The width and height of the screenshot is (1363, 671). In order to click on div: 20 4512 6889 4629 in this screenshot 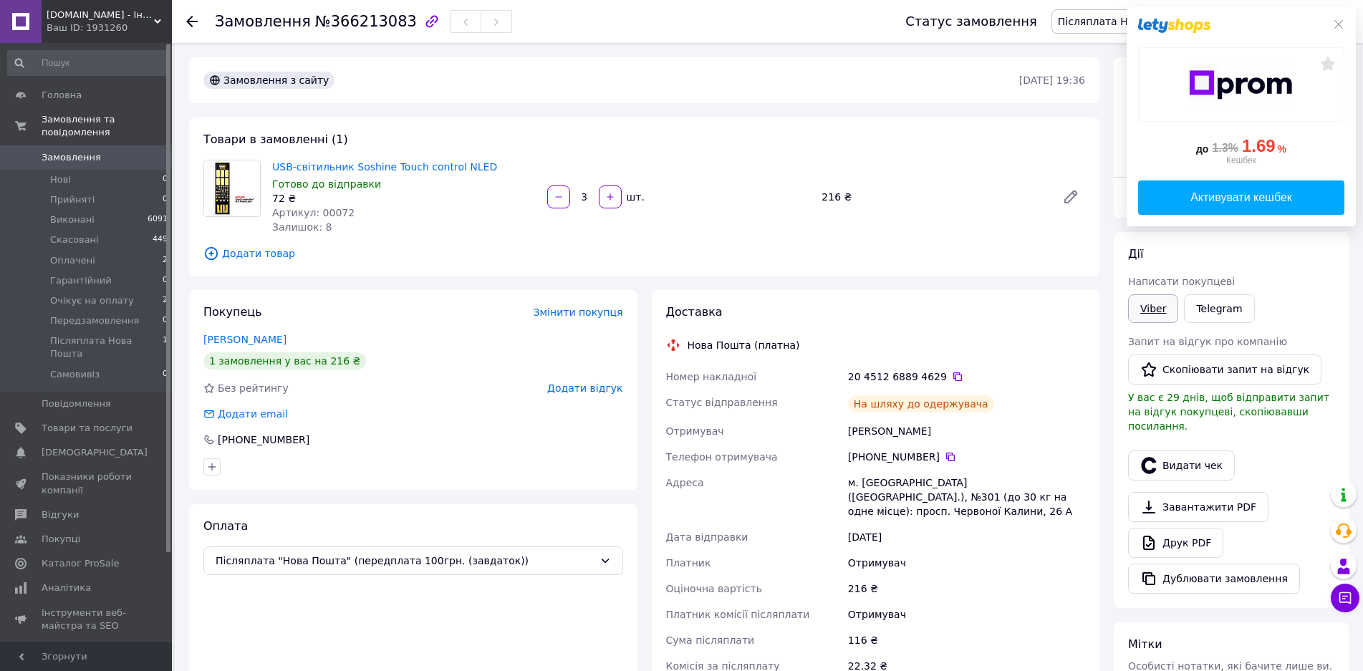, I will do `click(966, 377)`.